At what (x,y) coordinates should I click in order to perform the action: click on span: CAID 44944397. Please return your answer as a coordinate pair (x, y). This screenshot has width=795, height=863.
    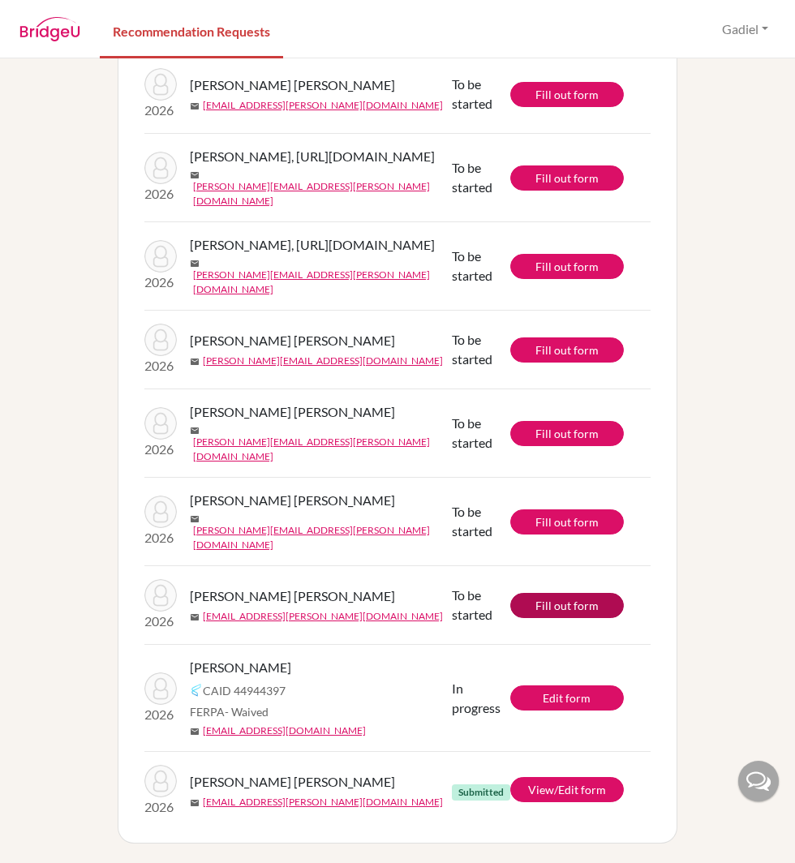
    Looking at the image, I should click on (244, 691).